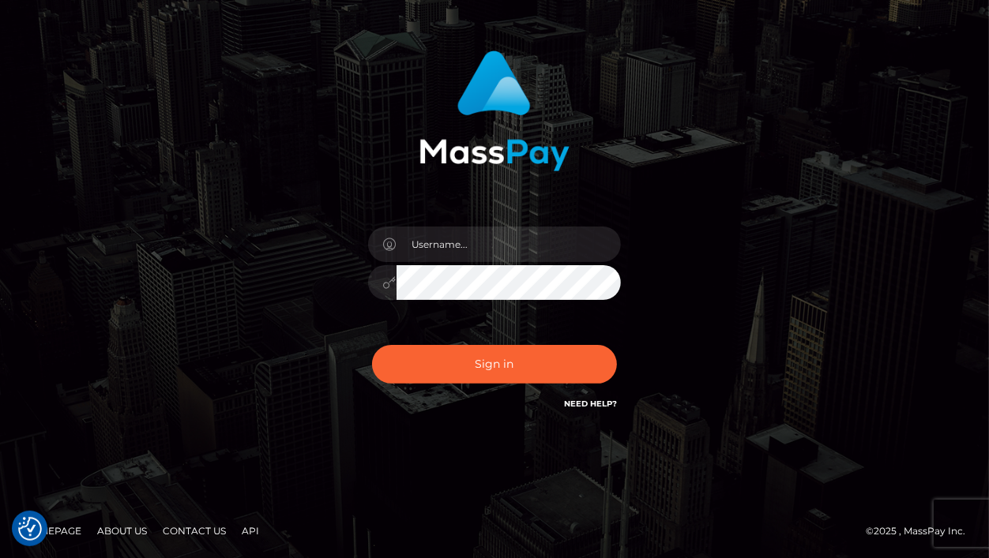 The height and width of the screenshot is (558, 989). Describe the element at coordinates (921, 531) in the screenshot. I see `div: © 2025 , MassPay Inc.` at that location.